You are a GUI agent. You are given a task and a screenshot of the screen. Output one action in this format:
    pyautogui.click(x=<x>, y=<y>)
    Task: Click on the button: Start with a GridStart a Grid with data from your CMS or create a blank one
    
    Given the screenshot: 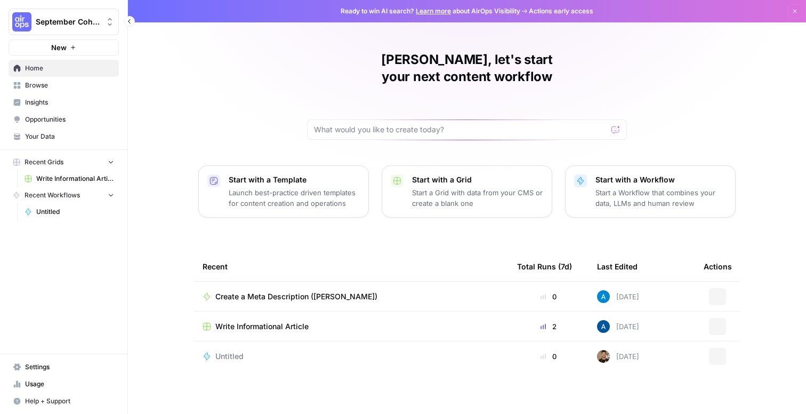 What is the action you would take?
    pyautogui.click(x=467, y=191)
    